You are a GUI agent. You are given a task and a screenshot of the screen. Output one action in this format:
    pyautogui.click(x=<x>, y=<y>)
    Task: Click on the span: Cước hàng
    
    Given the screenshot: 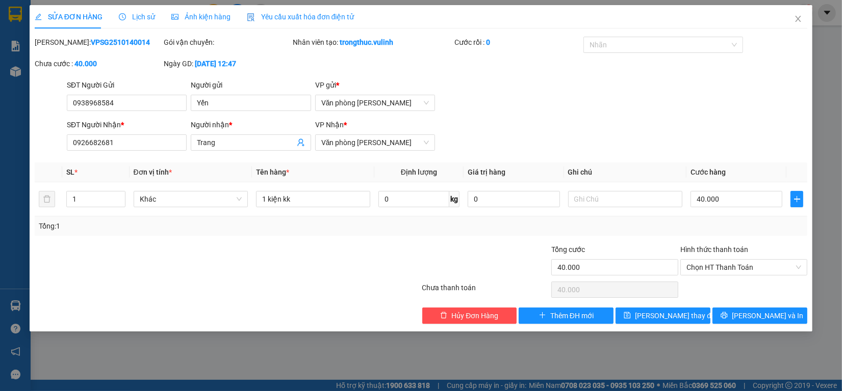 What is the action you would take?
    pyautogui.click(x=707, y=172)
    